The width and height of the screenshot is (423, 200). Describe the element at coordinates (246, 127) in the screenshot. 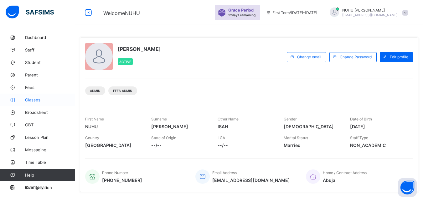

I see `span: ISAH` at that location.